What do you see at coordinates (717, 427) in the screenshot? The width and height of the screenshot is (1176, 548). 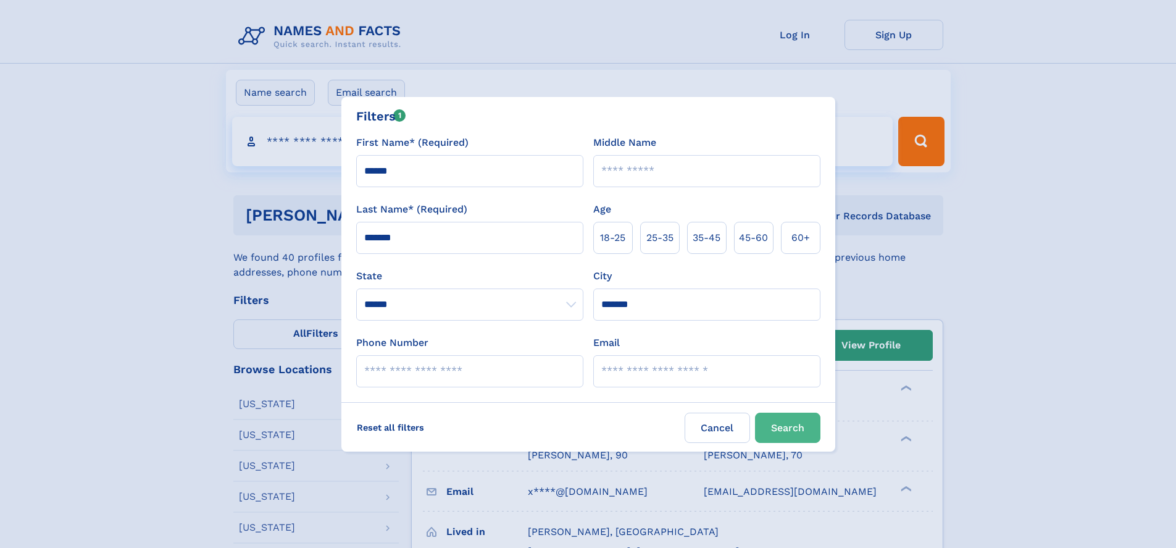 I see `label: Cancel` at bounding box center [717, 427].